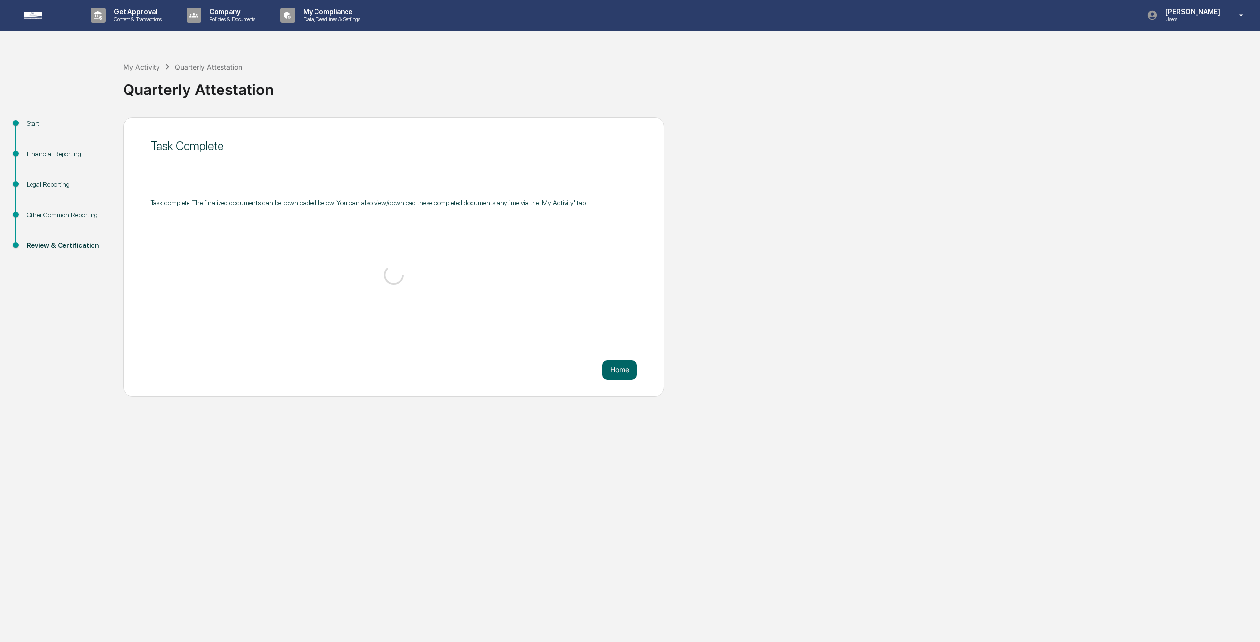 Image resolution: width=1260 pixels, height=642 pixels. I want to click on div: My Activity, so click(141, 67).